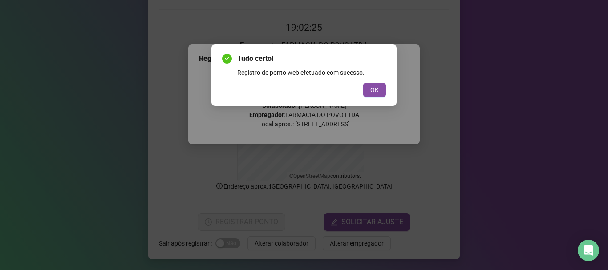 The width and height of the screenshot is (608, 270). Describe the element at coordinates (312, 73) in the screenshot. I see `div: Registro de ponto web efetuado com sucesso.` at that location.